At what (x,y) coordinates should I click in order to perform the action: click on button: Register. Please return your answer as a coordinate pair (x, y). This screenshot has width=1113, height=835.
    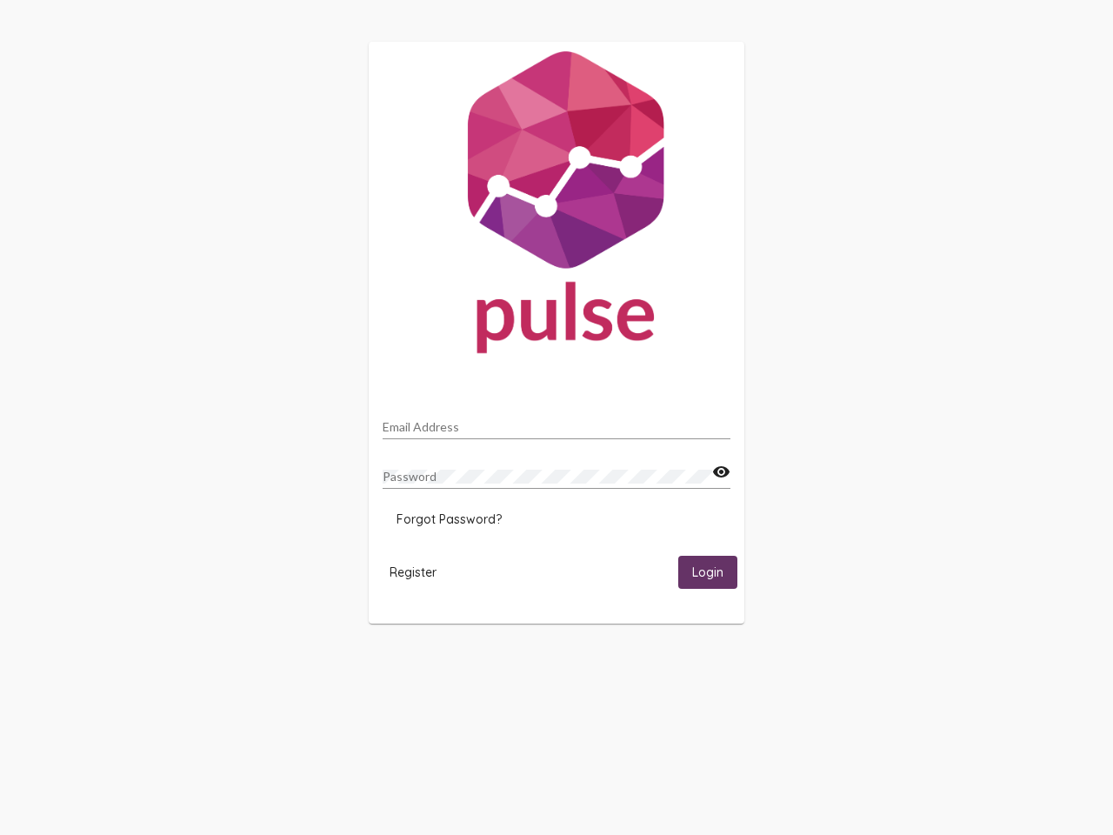
    Looking at the image, I should click on (413, 571).